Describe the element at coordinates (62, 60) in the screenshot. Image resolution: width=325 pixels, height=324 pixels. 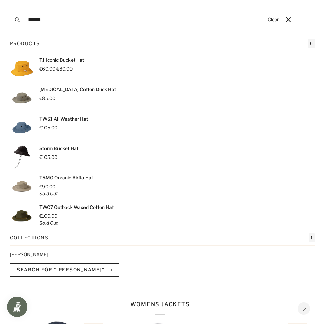
I see `p: T1 Iconic Bucket Hat` at that location.